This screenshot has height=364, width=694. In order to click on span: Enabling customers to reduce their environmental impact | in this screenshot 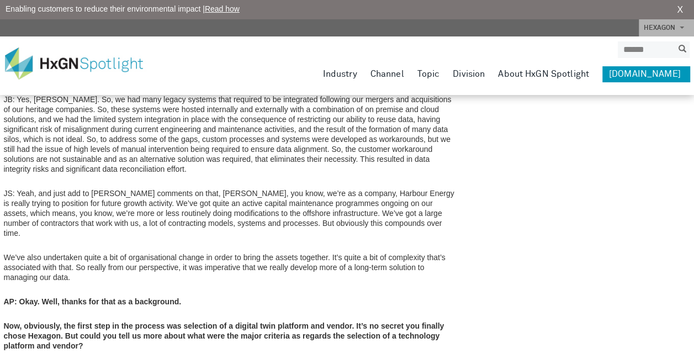, I will do `click(123, 9)`.